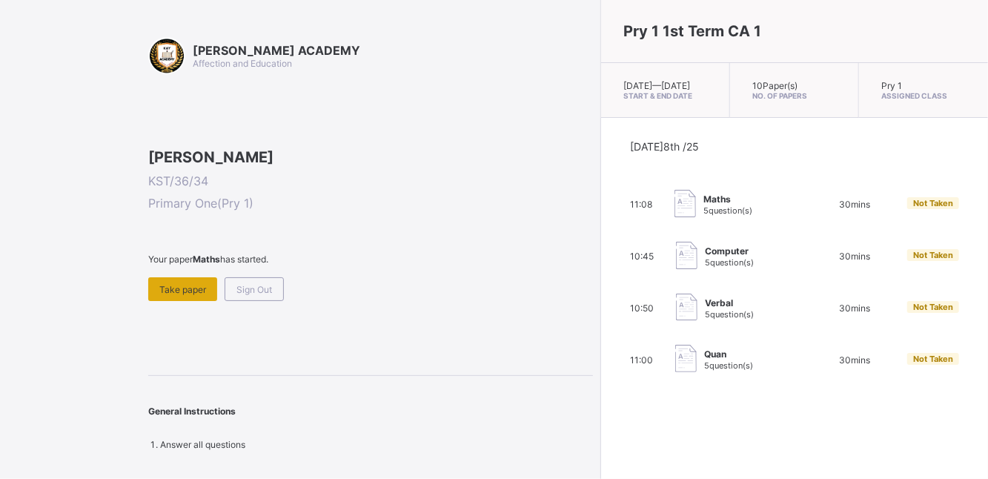  Describe the element at coordinates (728, 353) in the screenshot. I see `span: Quan` at that location.